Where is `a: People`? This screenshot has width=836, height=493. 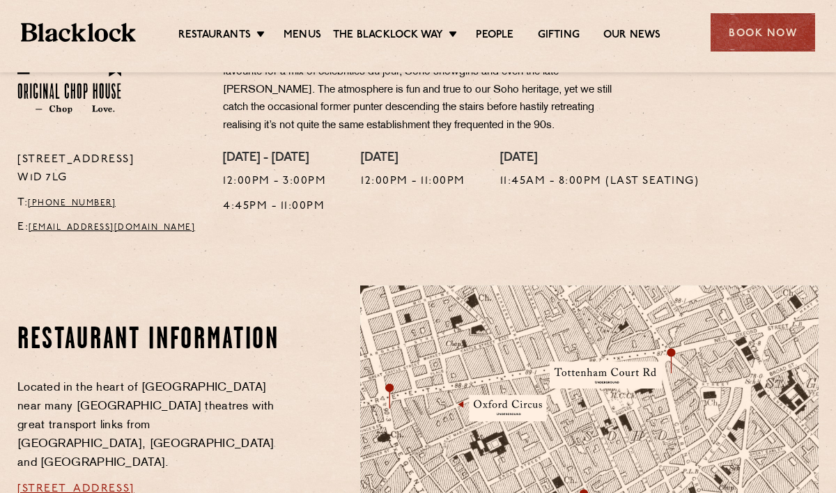 a: People is located at coordinates (495, 36).